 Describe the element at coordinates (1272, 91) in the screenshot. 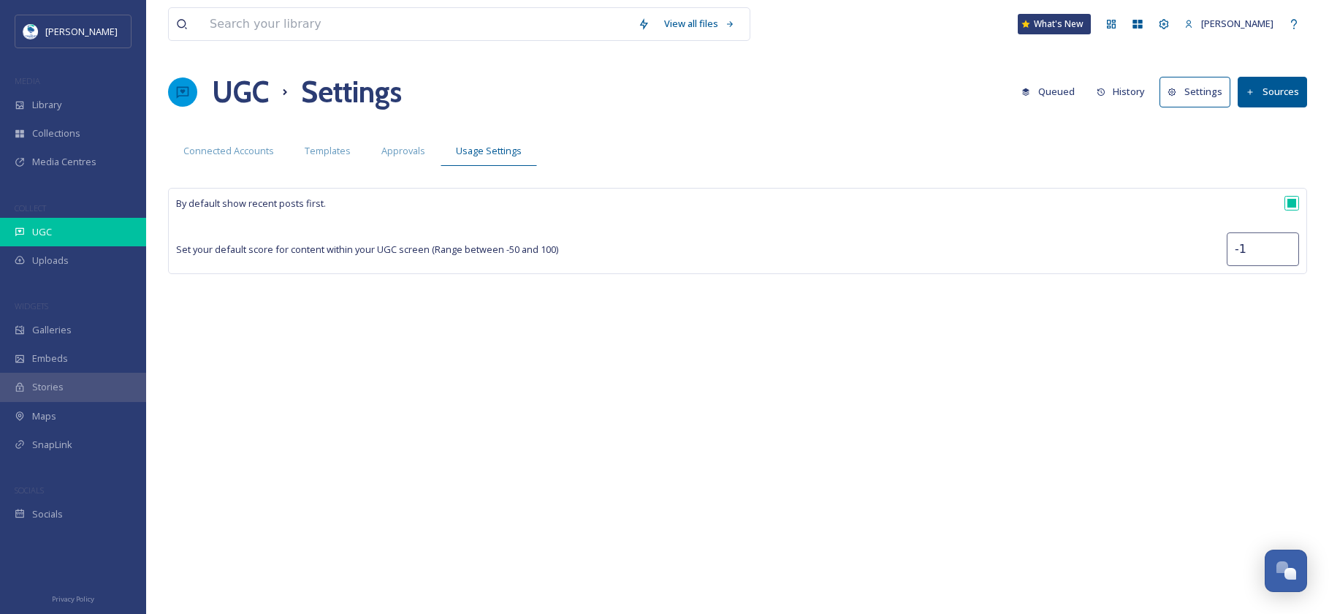

I see `a: Sources` at that location.